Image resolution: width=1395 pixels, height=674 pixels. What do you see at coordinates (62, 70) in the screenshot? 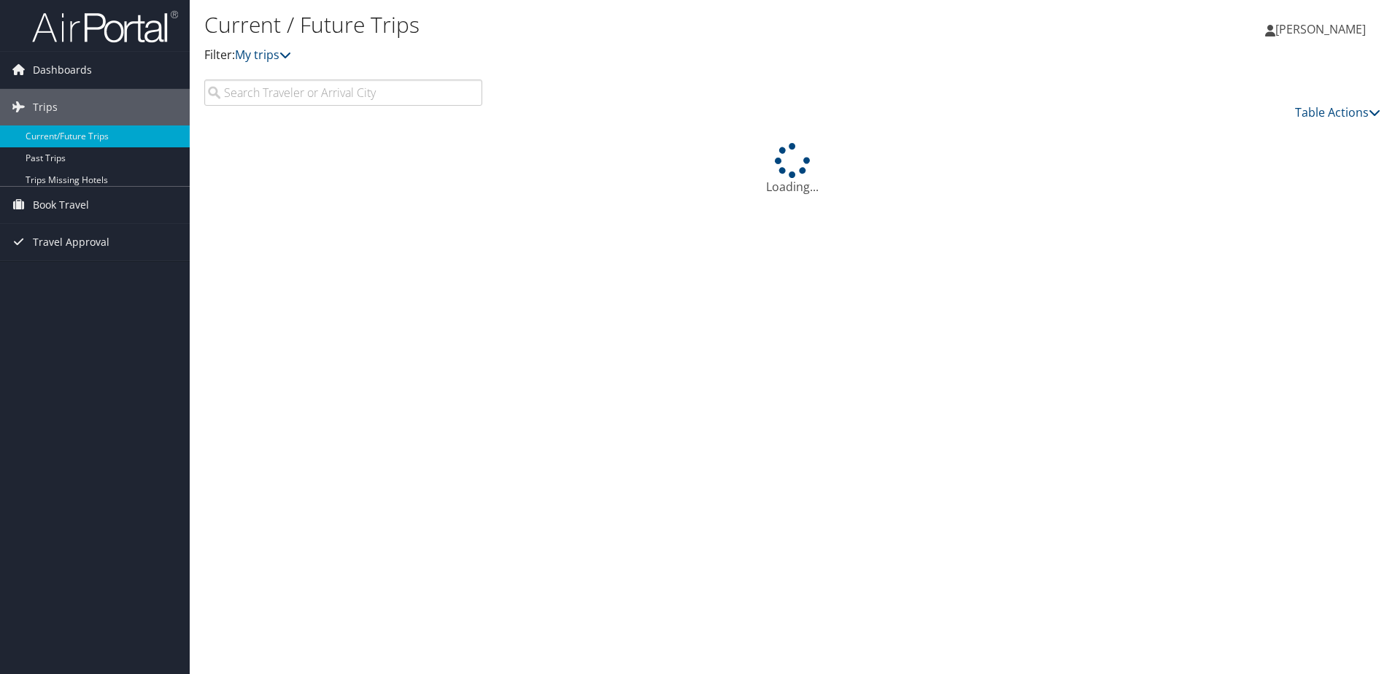
I see `span: Dashboards` at bounding box center [62, 70].